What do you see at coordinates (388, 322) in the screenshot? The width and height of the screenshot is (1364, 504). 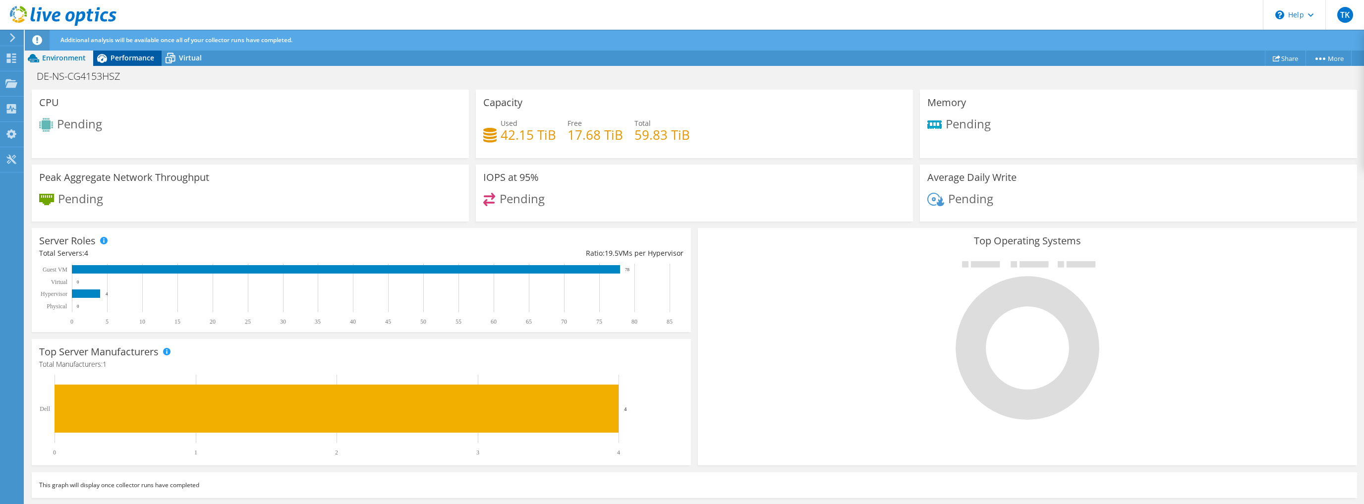 I see `text: 45` at bounding box center [388, 322].